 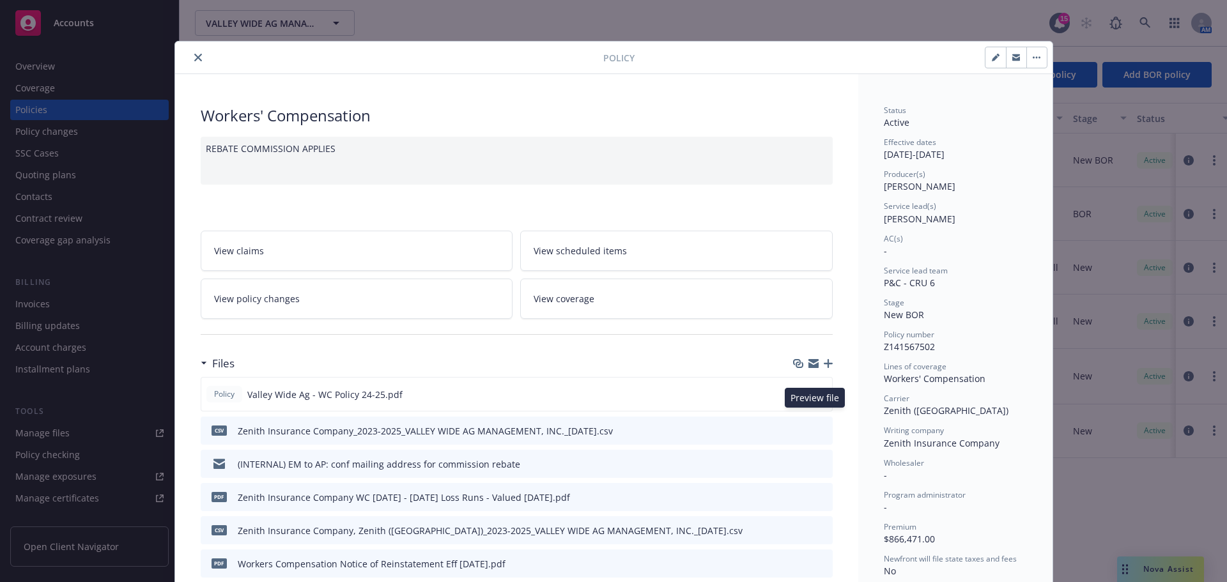 I want to click on span: View policy changes, so click(x=257, y=298).